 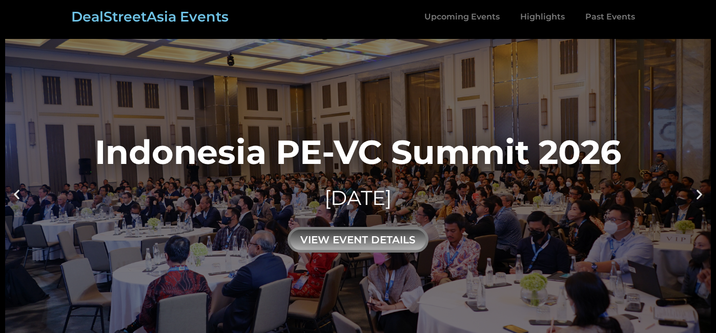 What do you see at coordinates (610, 17) in the screenshot?
I see `a: Past Events` at bounding box center [610, 17].